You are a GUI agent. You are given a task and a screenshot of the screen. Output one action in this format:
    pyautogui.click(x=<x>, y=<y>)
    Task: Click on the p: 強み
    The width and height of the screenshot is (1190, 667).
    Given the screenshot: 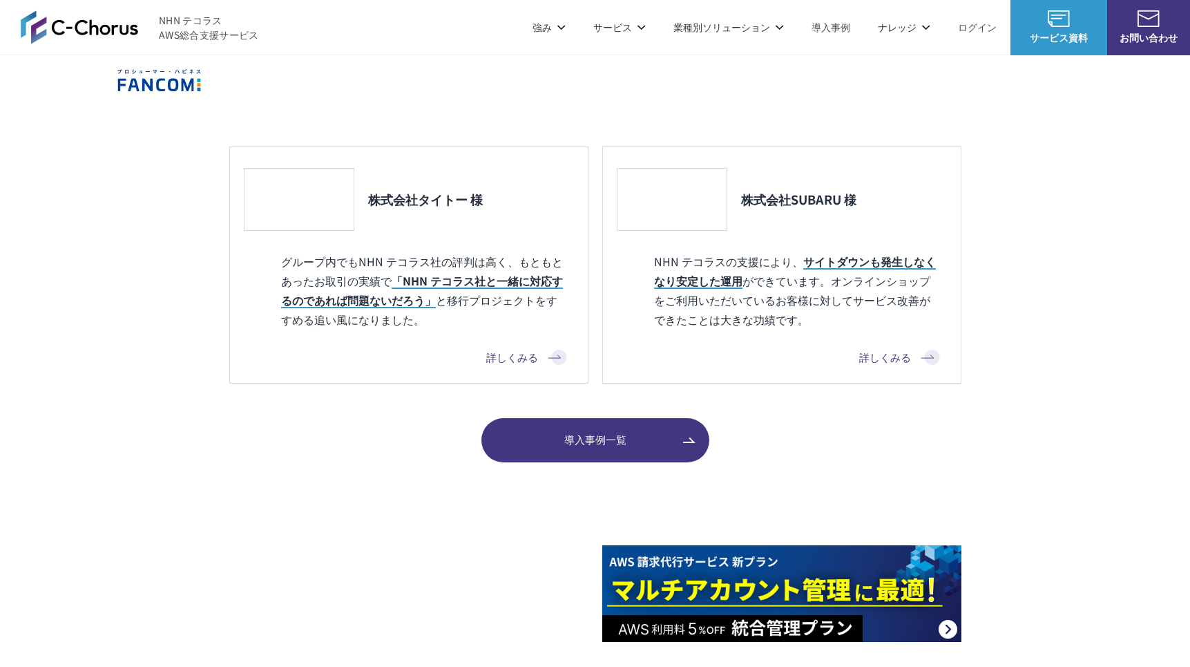 What is the action you would take?
    pyautogui.click(x=549, y=27)
    